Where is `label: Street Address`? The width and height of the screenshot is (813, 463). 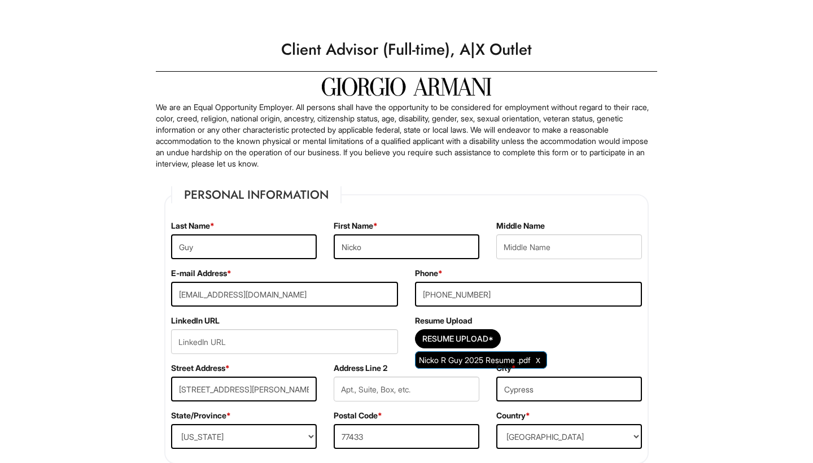 label: Street Address is located at coordinates (200, 368).